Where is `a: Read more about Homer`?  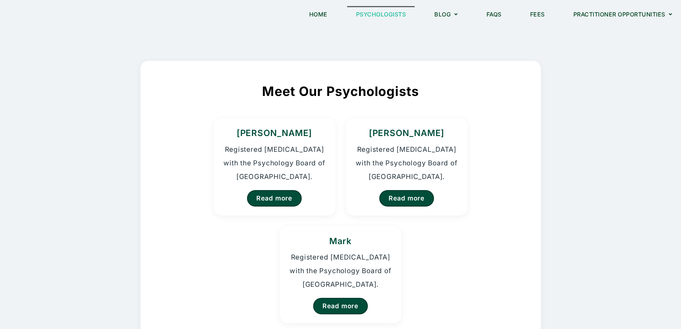 a: Read more about Homer is located at coordinates (407, 198).